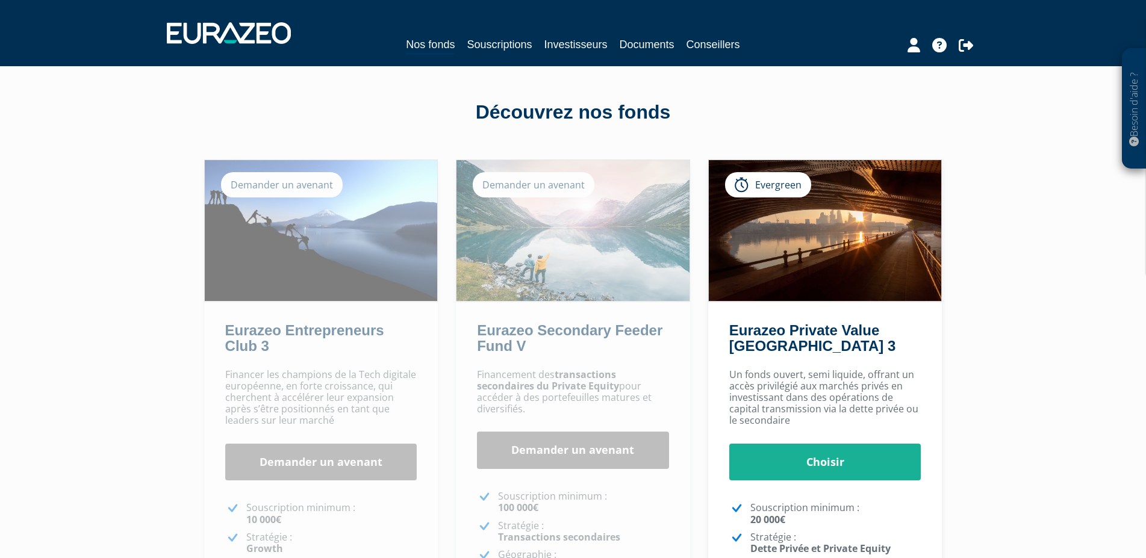 The height and width of the screenshot is (558, 1146). Describe the element at coordinates (825, 462) in the screenshot. I see `a: Choisir` at that location.